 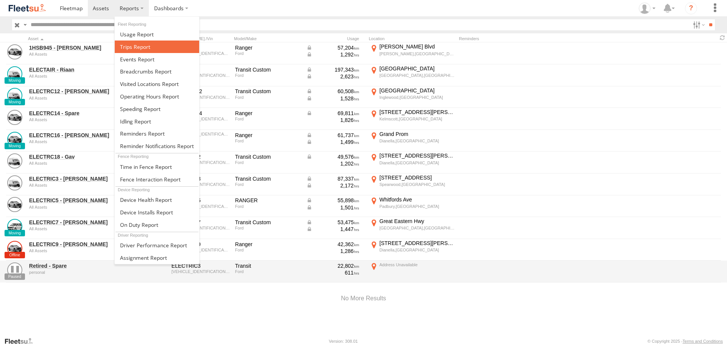 I want to click on div: 1HSB945, so click(x=201, y=48).